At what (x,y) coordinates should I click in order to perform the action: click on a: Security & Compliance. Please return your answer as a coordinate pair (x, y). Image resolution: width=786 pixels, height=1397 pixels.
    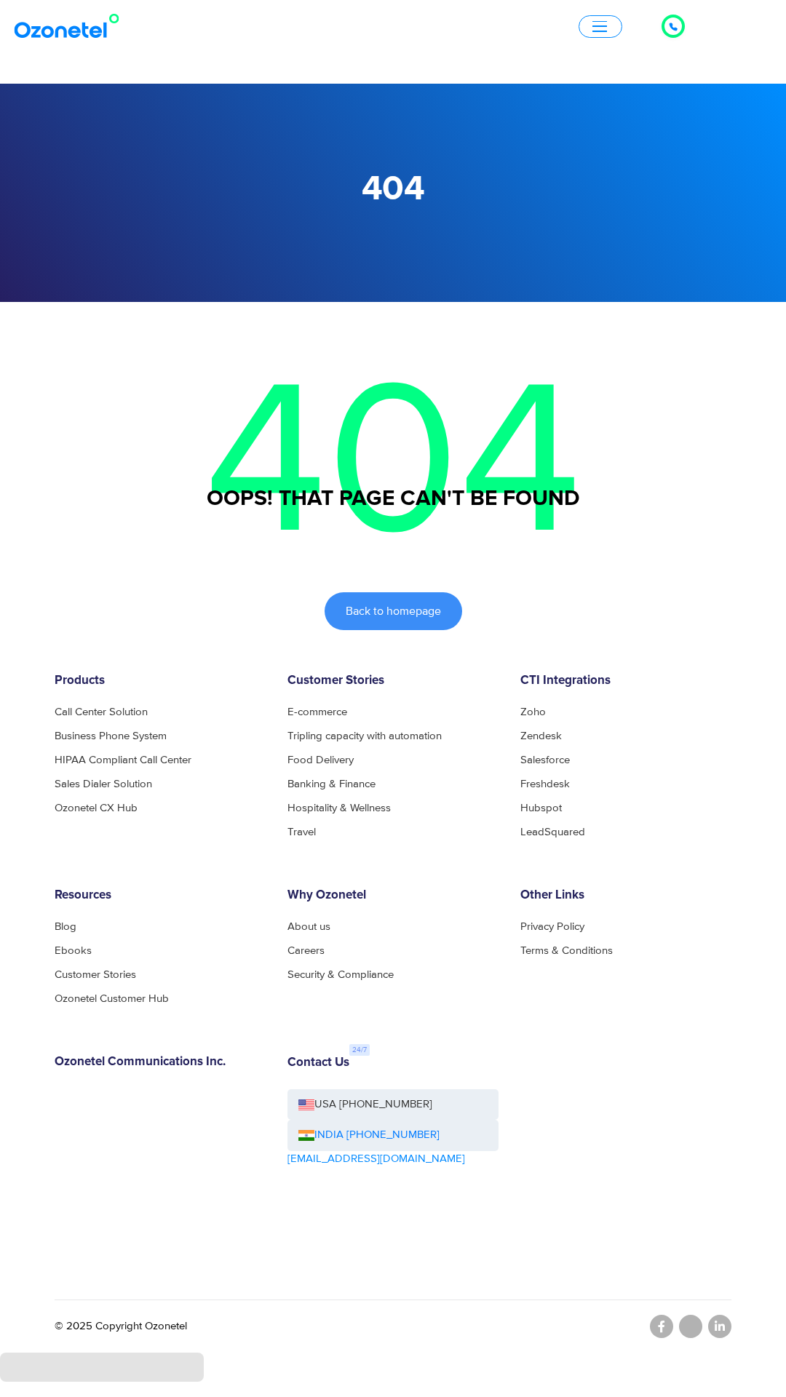
    Looking at the image, I should click on (340, 974).